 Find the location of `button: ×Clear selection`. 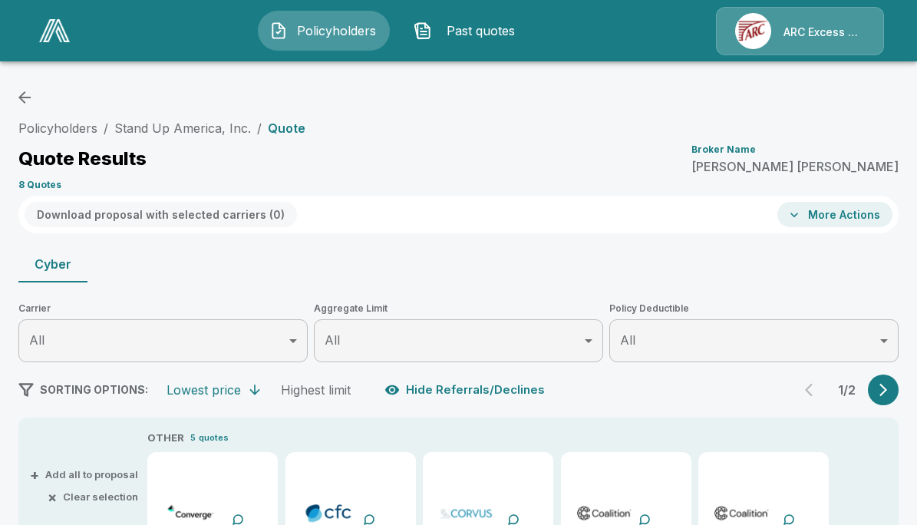

button: ×Clear selection is located at coordinates (94, 496).